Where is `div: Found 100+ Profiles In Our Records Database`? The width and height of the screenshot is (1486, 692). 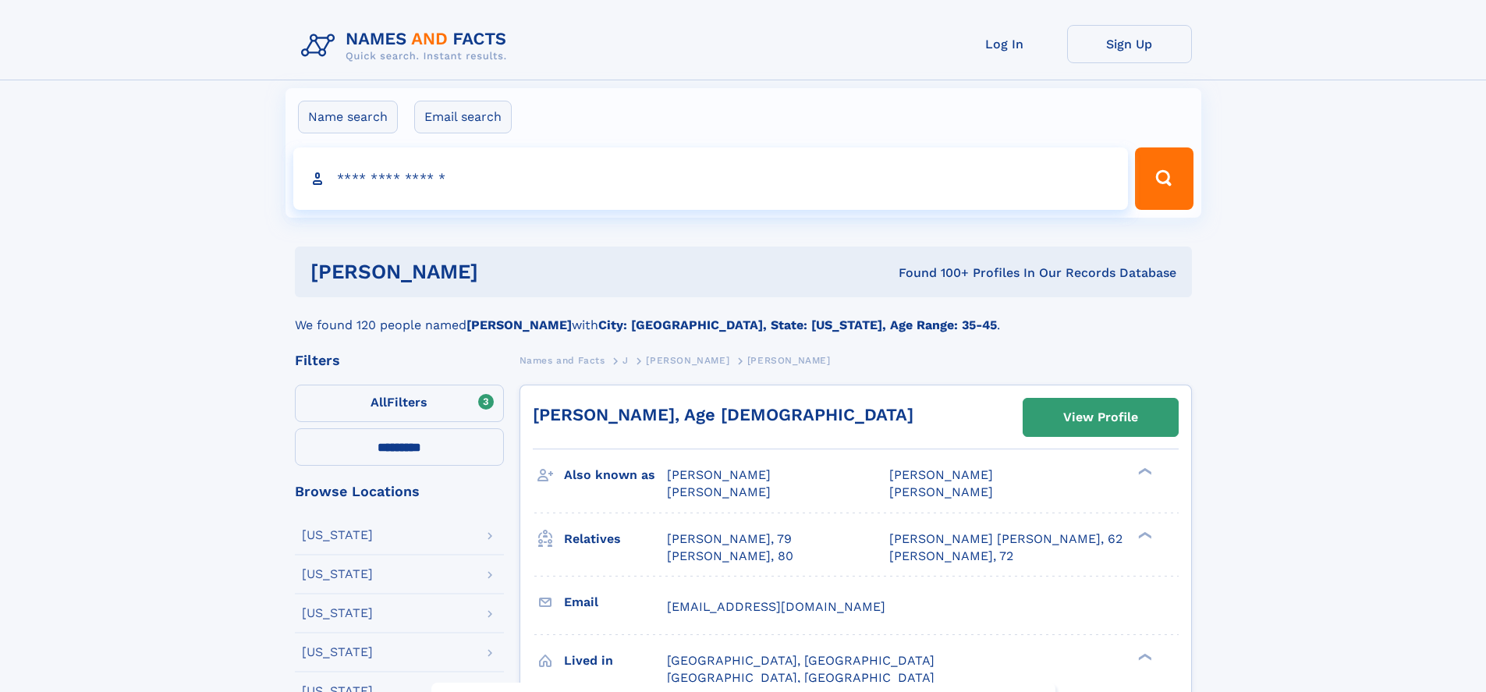 div: Found 100+ Profiles In Our Records Database is located at coordinates (932, 273).